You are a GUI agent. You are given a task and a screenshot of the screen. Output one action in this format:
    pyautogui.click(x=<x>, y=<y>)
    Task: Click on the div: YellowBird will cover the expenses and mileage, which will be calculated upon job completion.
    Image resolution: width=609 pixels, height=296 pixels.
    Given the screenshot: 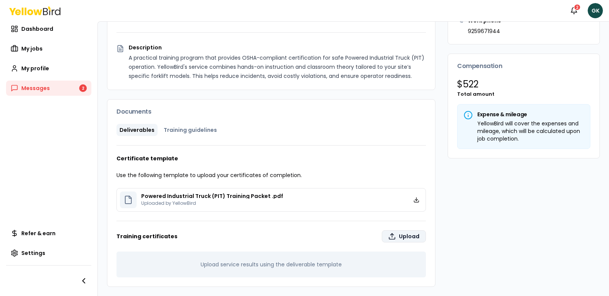 What is the action you would take?
    pyautogui.click(x=524, y=131)
    